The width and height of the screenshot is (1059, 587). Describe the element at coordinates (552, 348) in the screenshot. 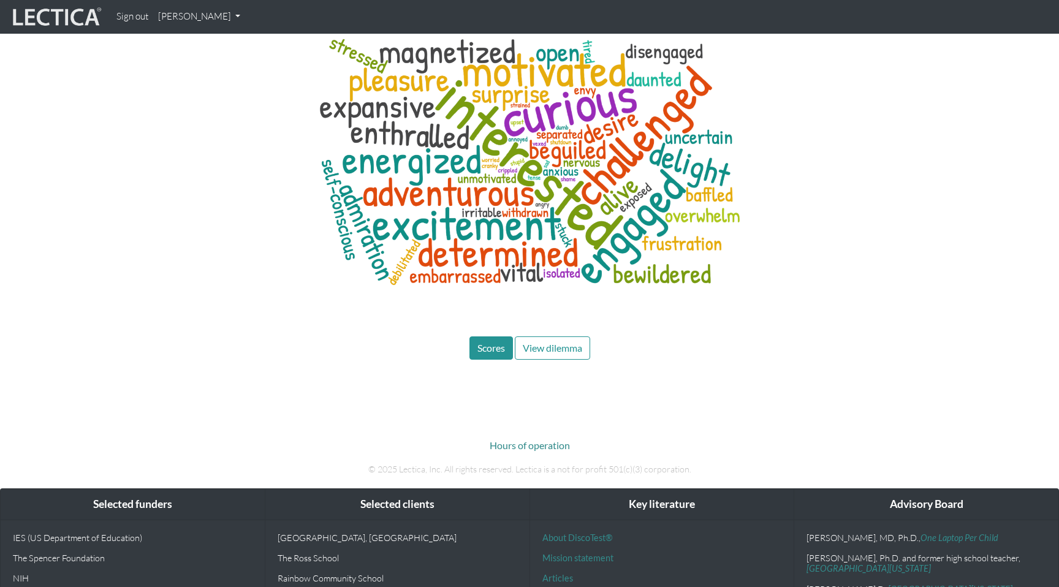

I see `button: View dilemma` at that location.